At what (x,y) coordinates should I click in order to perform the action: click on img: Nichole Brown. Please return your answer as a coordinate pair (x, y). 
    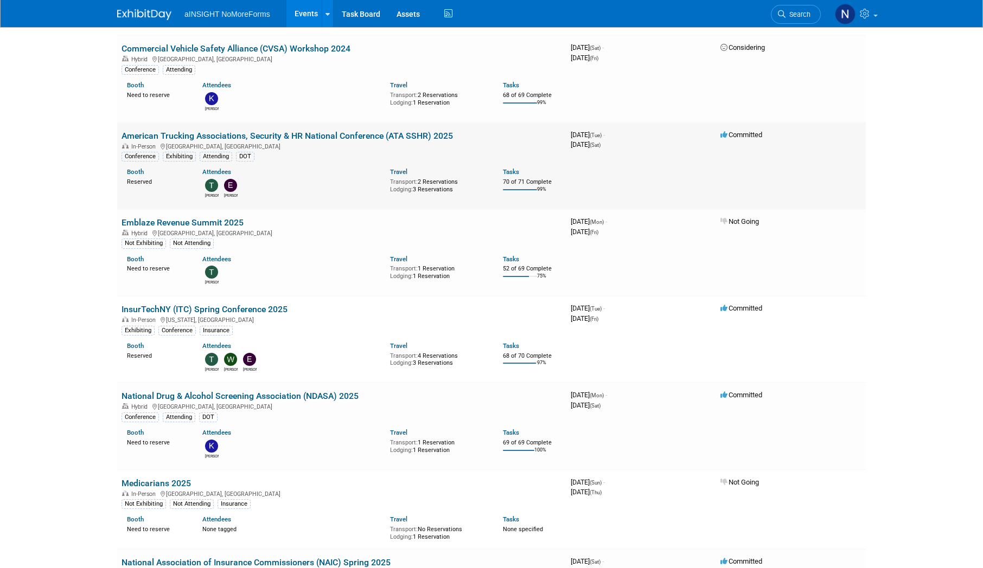
    Looking at the image, I should click on (845, 14).